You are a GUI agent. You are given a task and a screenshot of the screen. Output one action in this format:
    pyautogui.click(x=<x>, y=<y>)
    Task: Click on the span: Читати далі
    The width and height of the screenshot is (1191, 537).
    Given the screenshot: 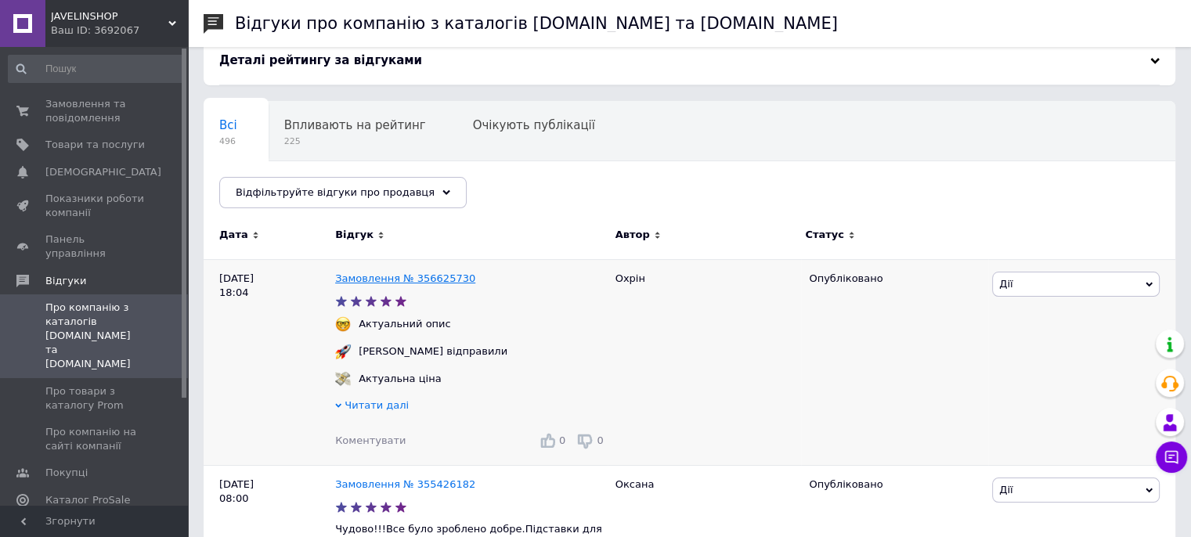 What is the action you would take?
    pyautogui.click(x=377, y=405)
    